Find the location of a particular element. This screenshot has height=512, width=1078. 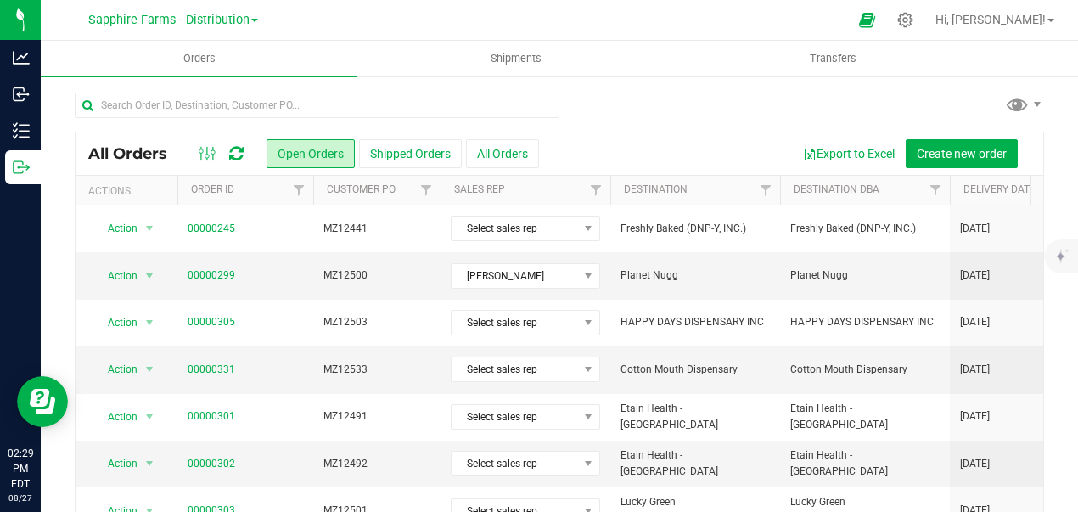

span: MZ12533 is located at coordinates (377, 369).